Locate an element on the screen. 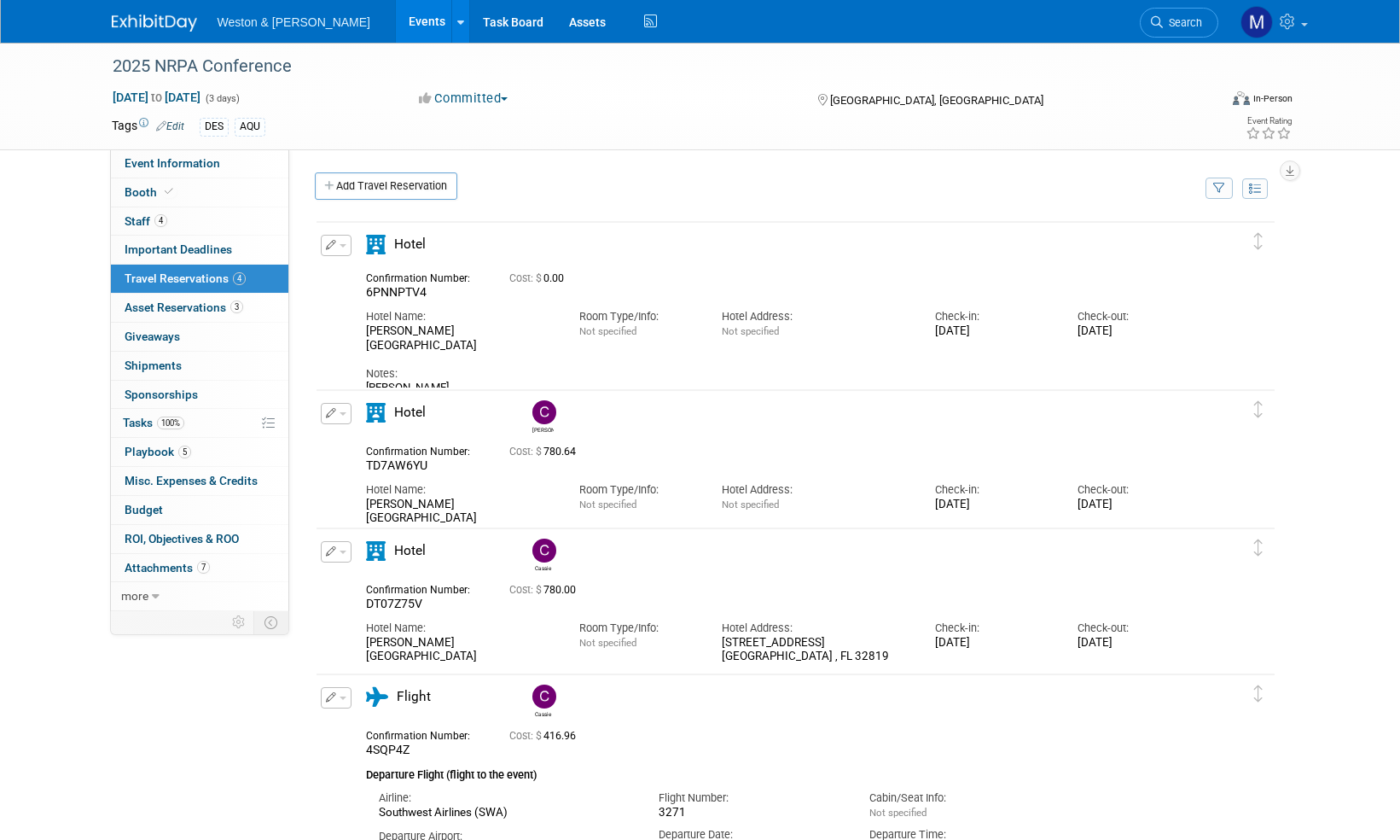 Image resolution: width=1400 pixels, height=840 pixels. span: Travel Reservations is located at coordinates (185, 278).